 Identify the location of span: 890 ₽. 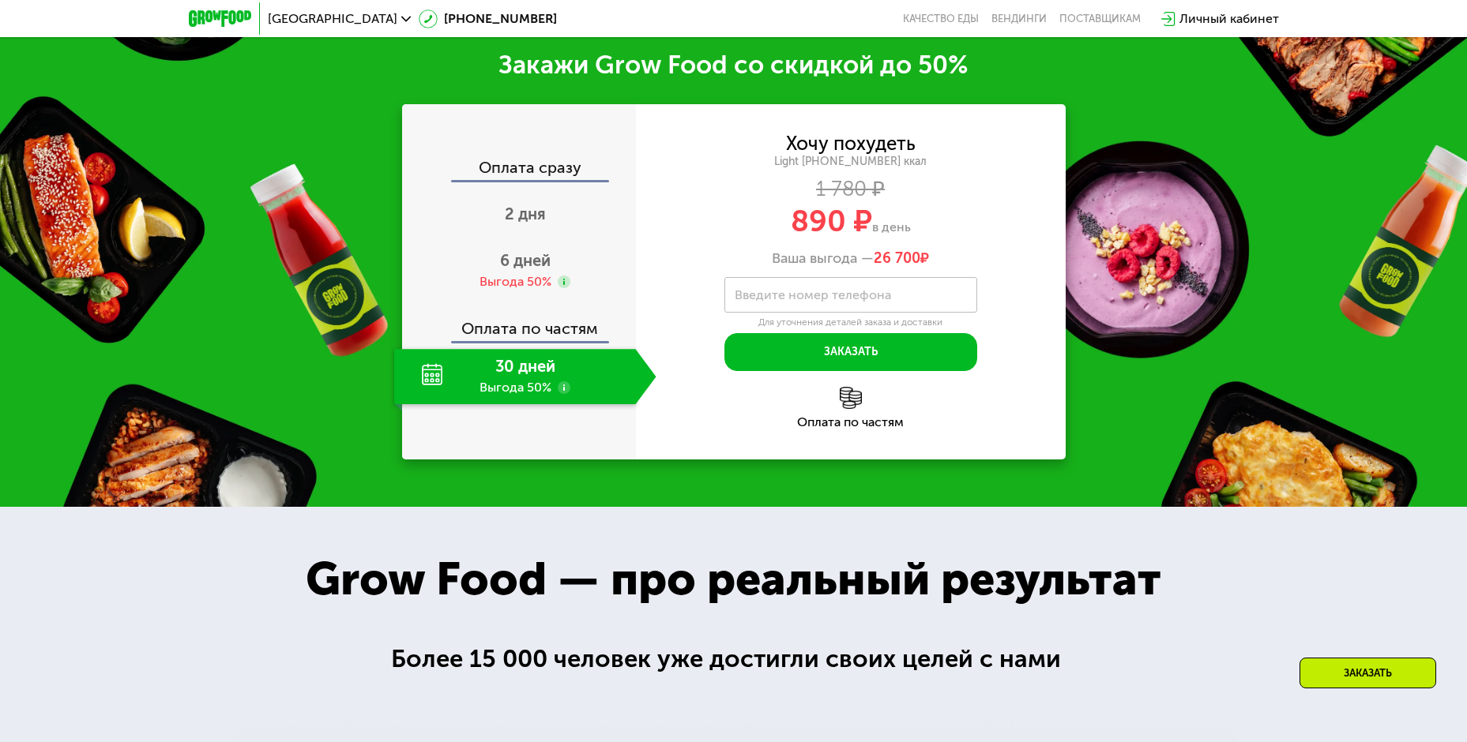
(831, 221).